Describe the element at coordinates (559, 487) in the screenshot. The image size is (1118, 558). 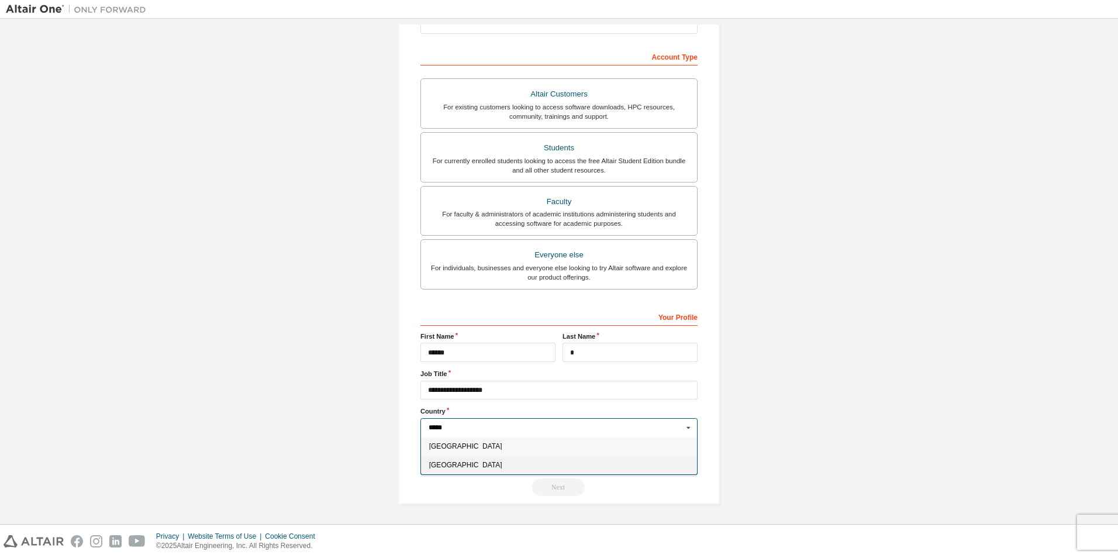
I see `div: Read and acccept EULA to continue` at that location.